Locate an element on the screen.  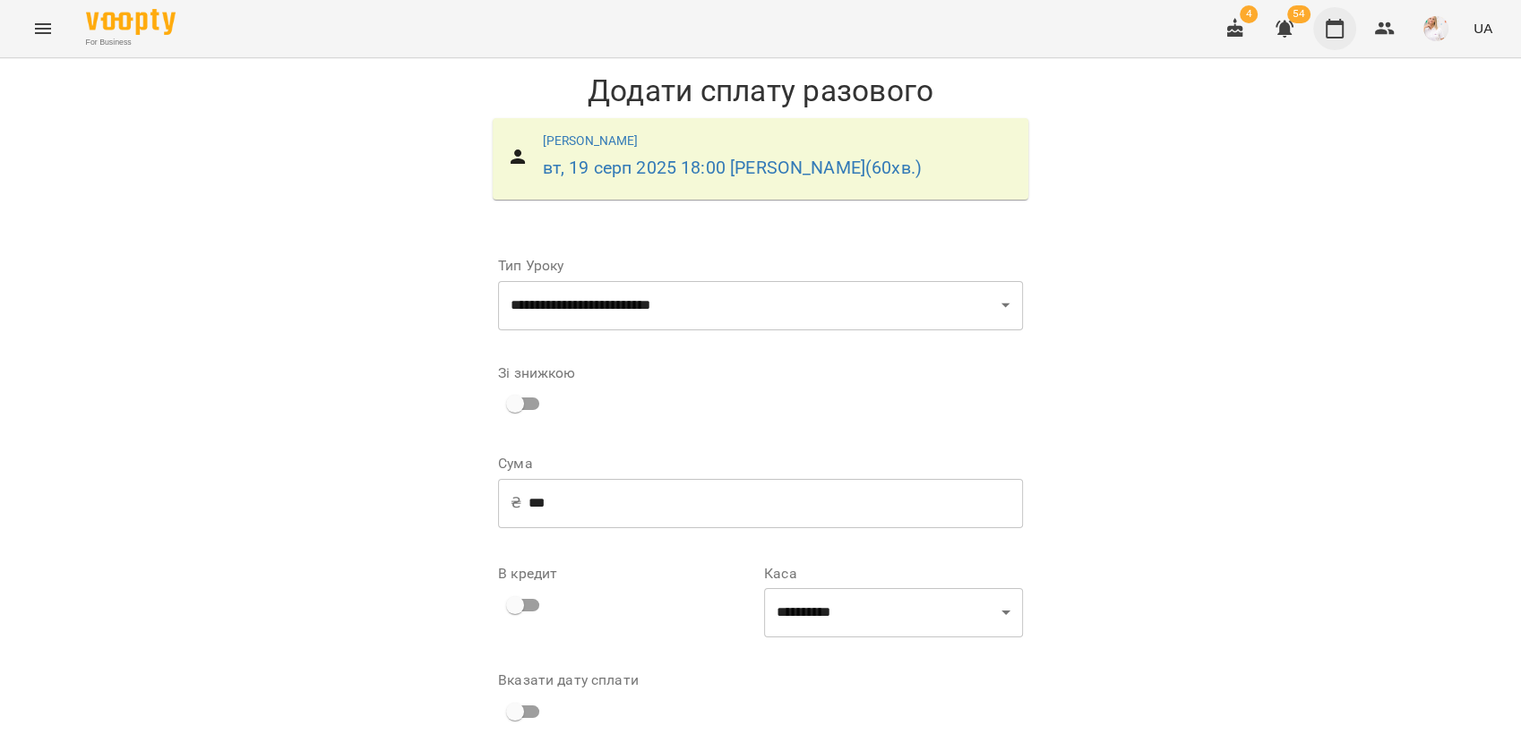
span: 4 is located at coordinates (1248, 14).